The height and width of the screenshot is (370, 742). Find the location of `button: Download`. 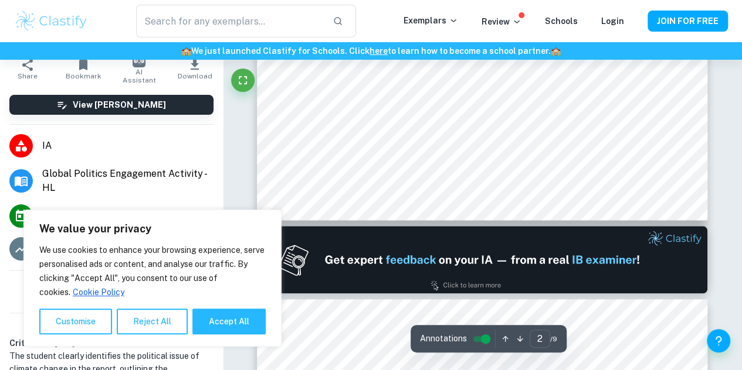

button: Download is located at coordinates (195, 69).